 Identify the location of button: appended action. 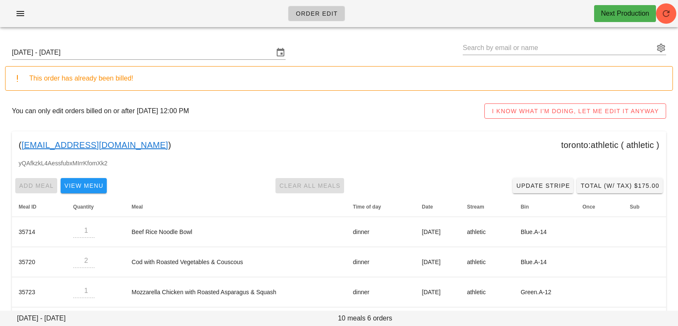
(661, 48).